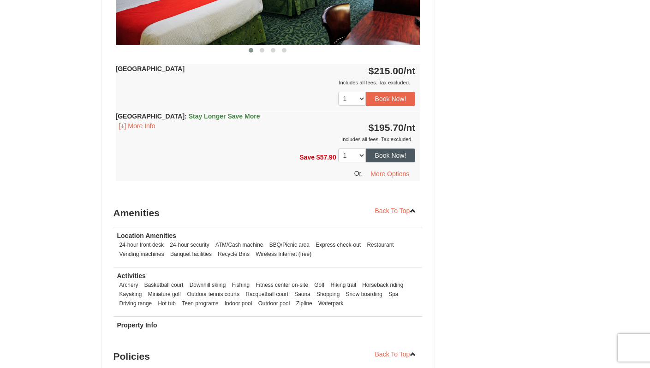 The image size is (650, 368). Describe the element at coordinates (191, 254) in the screenshot. I see `li: Banquet facilities` at that location.